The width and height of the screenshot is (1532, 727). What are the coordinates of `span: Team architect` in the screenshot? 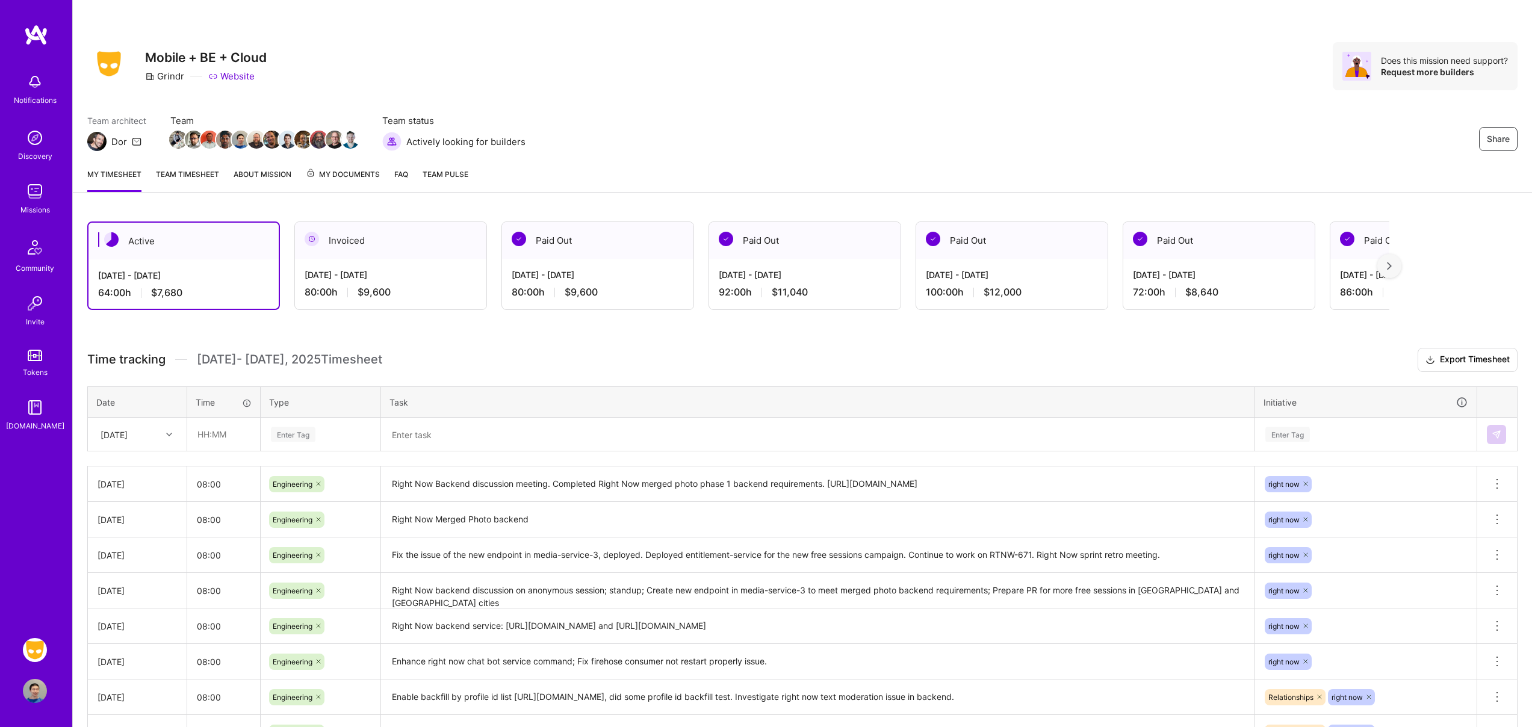 It's located at (117, 120).